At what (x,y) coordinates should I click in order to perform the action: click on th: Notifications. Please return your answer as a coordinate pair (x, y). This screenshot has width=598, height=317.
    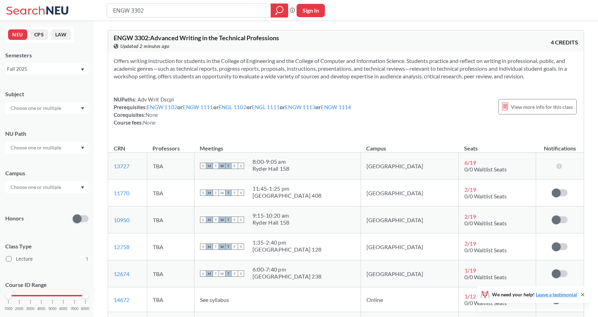
    Looking at the image, I should click on (560, 145).